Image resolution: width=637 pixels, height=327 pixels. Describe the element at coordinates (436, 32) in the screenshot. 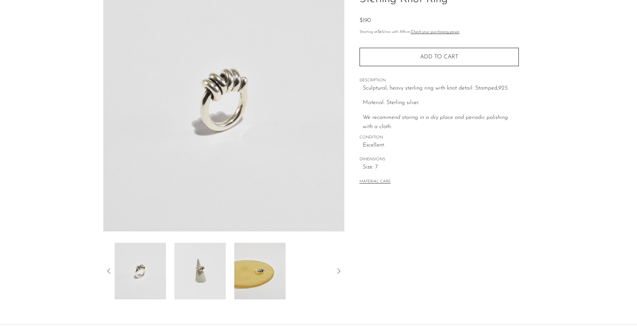

I see `a: Check your purchasing power - Learn more about Affirm Financing (opens in modal)` at that location.